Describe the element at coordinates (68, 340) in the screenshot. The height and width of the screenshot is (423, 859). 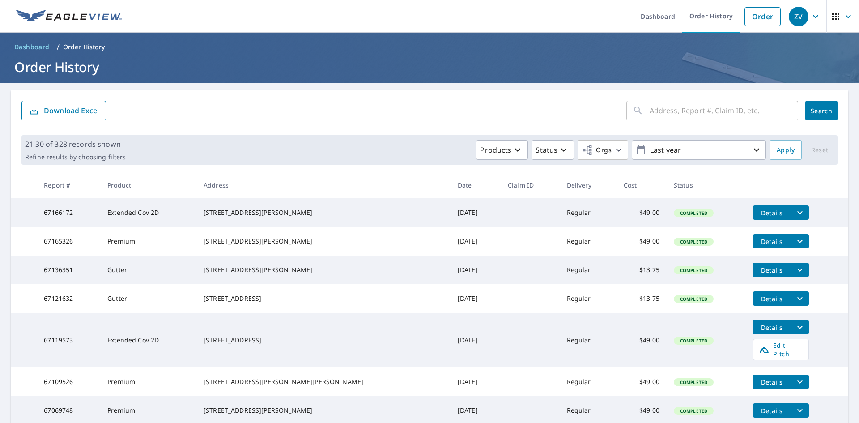
I see `td: 67119573` at that location.